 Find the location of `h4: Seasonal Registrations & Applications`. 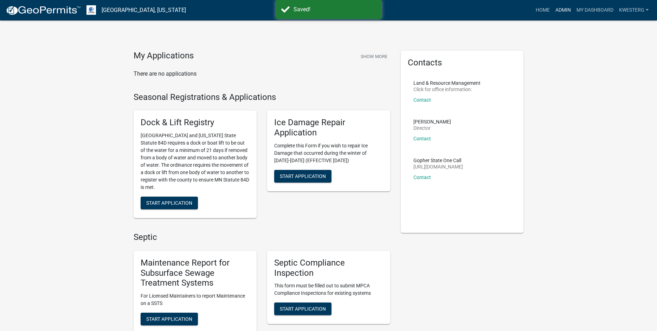

h4: Seasonal Registrations & Applications is located at coordinates (262, 97).